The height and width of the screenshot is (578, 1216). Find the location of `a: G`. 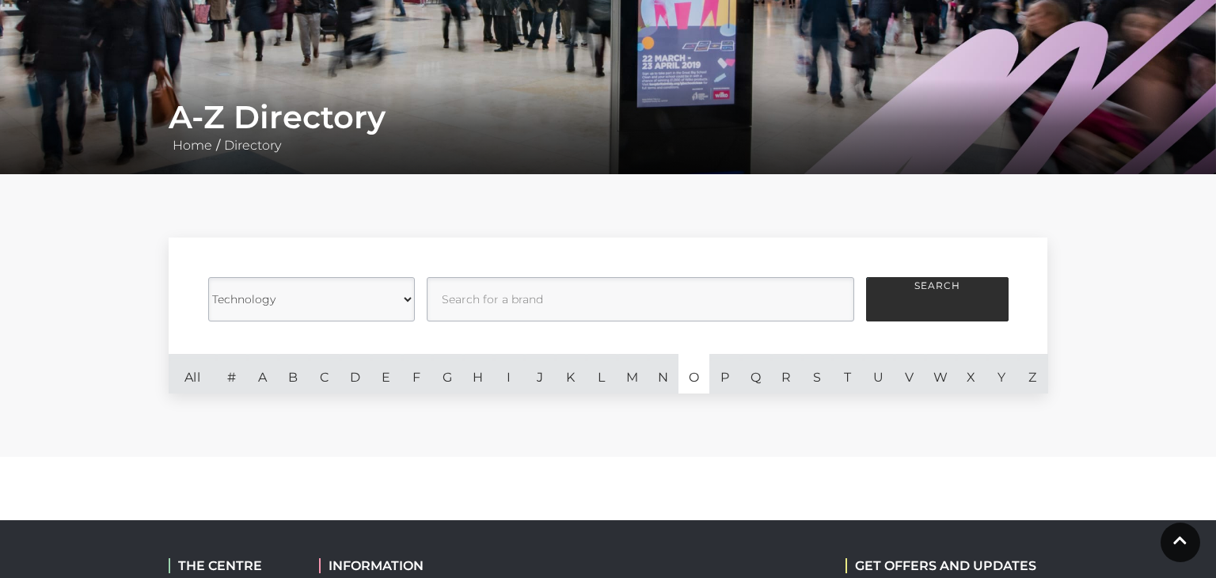

a: G is located at coordinates (446, 374).